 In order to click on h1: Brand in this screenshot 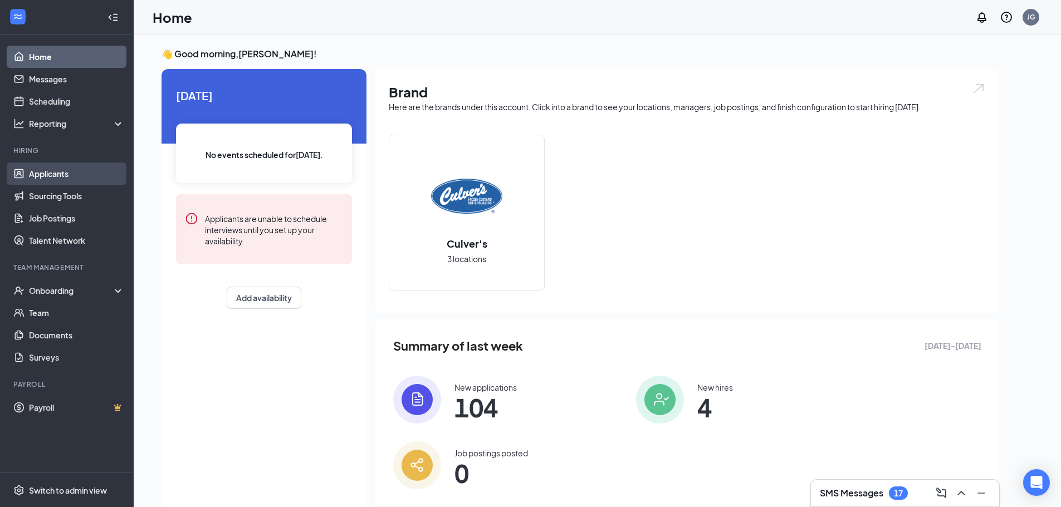, I will do `click(687, 92)`.